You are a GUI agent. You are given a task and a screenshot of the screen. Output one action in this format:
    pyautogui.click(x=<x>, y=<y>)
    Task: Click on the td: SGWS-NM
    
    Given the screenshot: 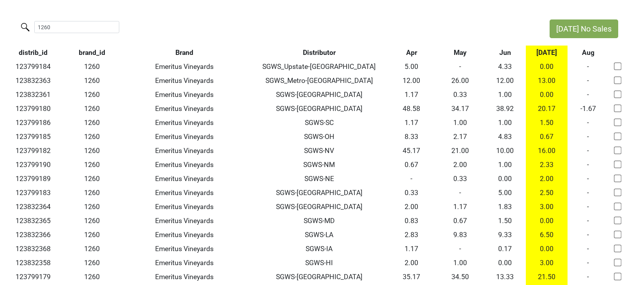 What is the action you would take?
    pyautogui.click(x=319, y=165)
    